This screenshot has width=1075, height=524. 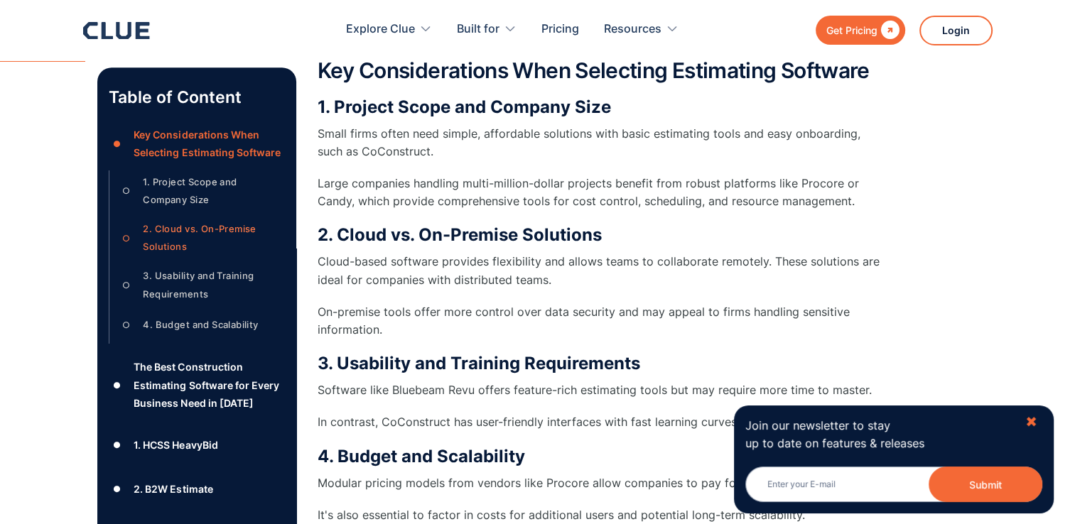 I want to click on h3: 2. Cloud vs. On-Premise Solutions, so click(x=602, y=235).